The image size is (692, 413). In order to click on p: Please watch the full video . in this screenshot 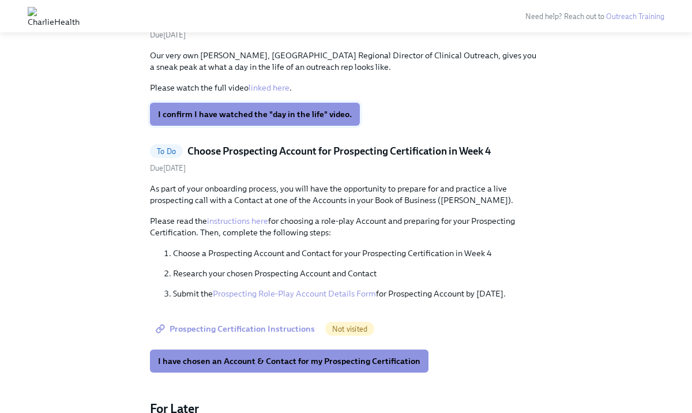, I will do `click(346, 88)`.